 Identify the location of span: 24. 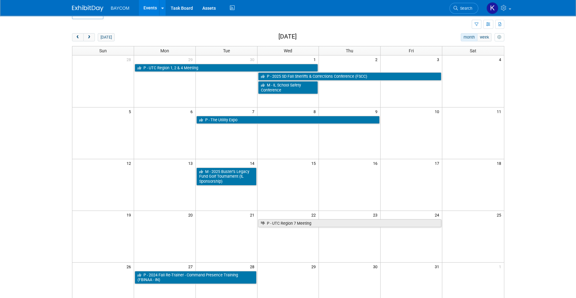
(438, 215).